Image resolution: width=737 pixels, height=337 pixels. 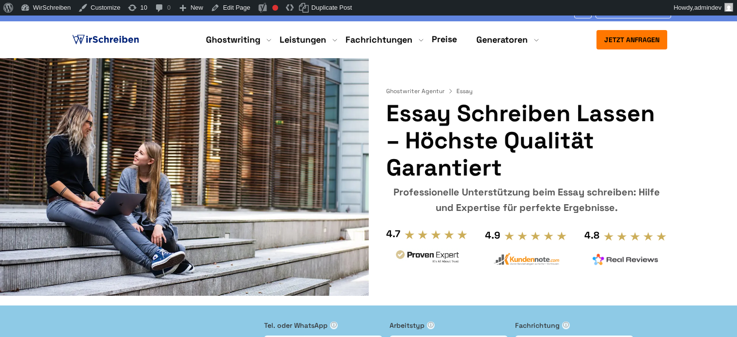 What do you see at coordinates (526, 141) in the screenshot?
I see `h1: Essay schreiben lassen – höchste Qualität garantiert` at bounding box center [526, 141].